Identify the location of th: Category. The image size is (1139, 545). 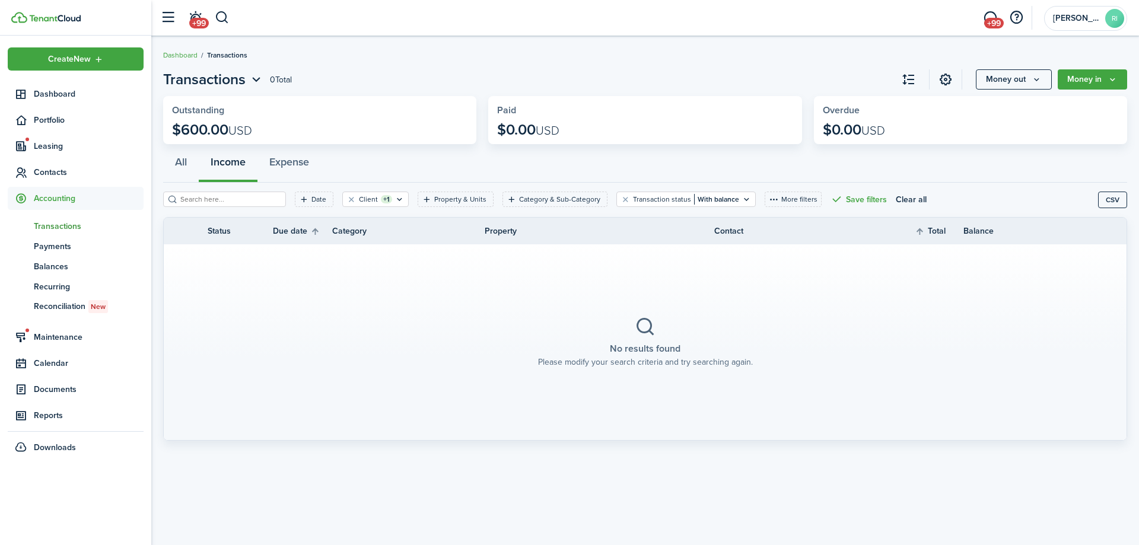
(408, 231).